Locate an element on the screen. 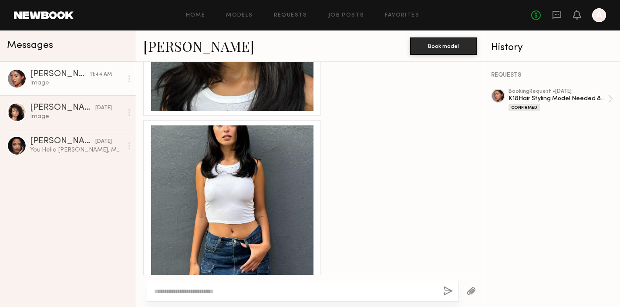  a: Job Posts is located at coordinates (346, 15).